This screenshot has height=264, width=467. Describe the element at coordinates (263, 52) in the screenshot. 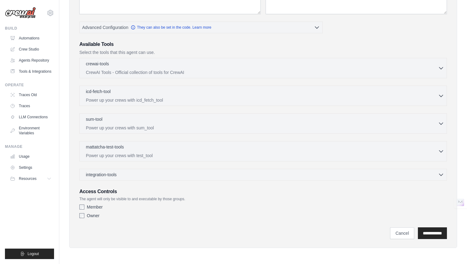

I see `p: Select the tools that this agent can use.` at that location.